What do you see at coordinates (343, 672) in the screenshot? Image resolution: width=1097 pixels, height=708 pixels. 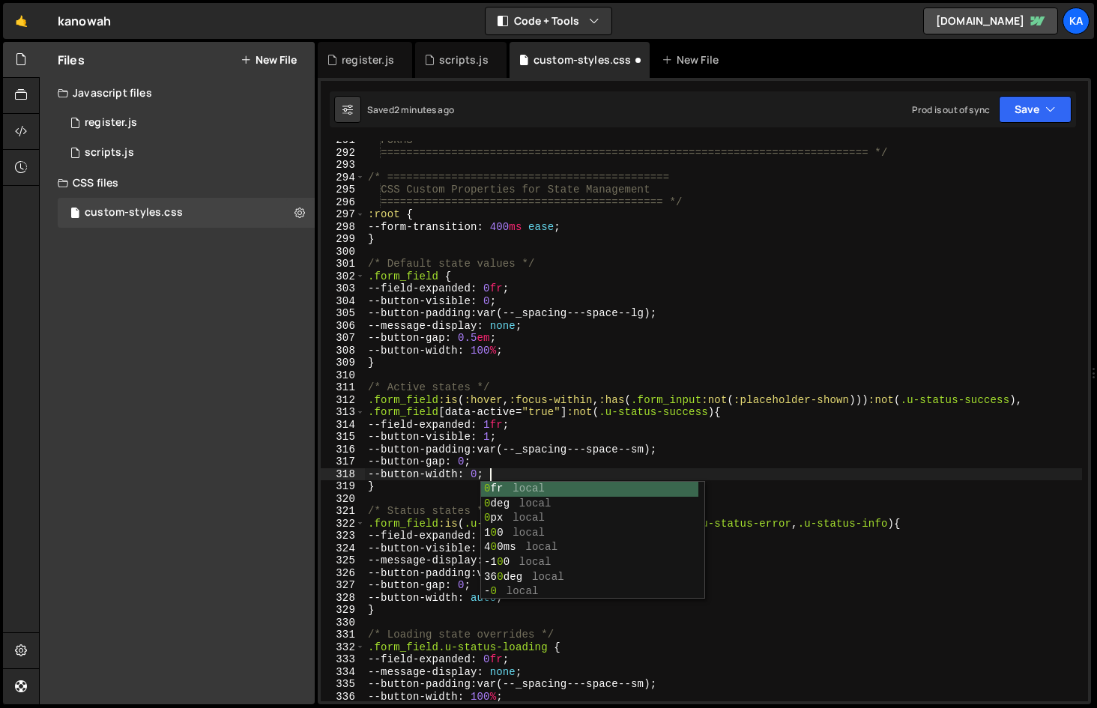 I see `div: 334` at bounding box center [343, 672].